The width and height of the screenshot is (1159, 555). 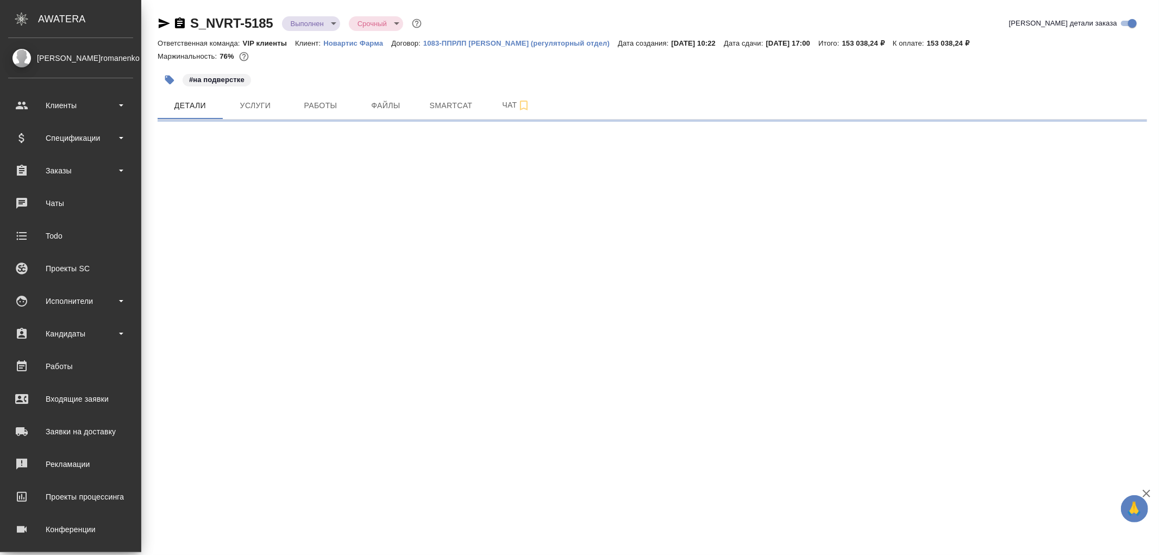 I want to click on p: Дата создания:, so click(x=644, y=43).